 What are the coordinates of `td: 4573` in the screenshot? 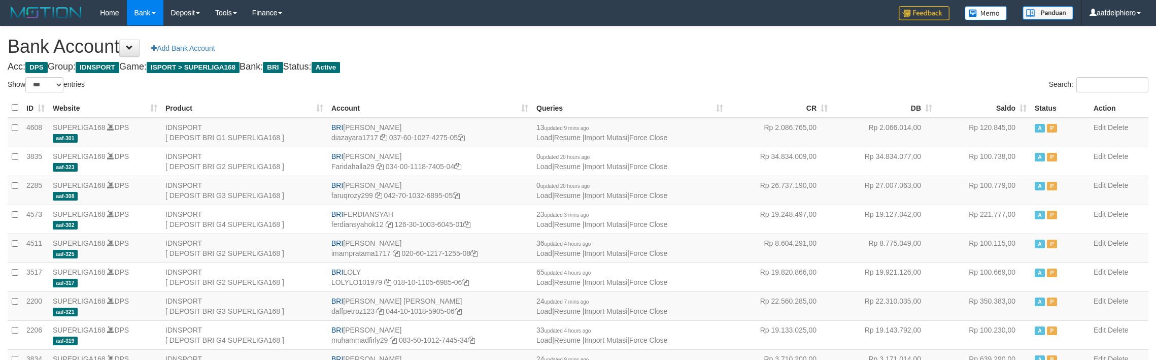 It's located at (36, 219).